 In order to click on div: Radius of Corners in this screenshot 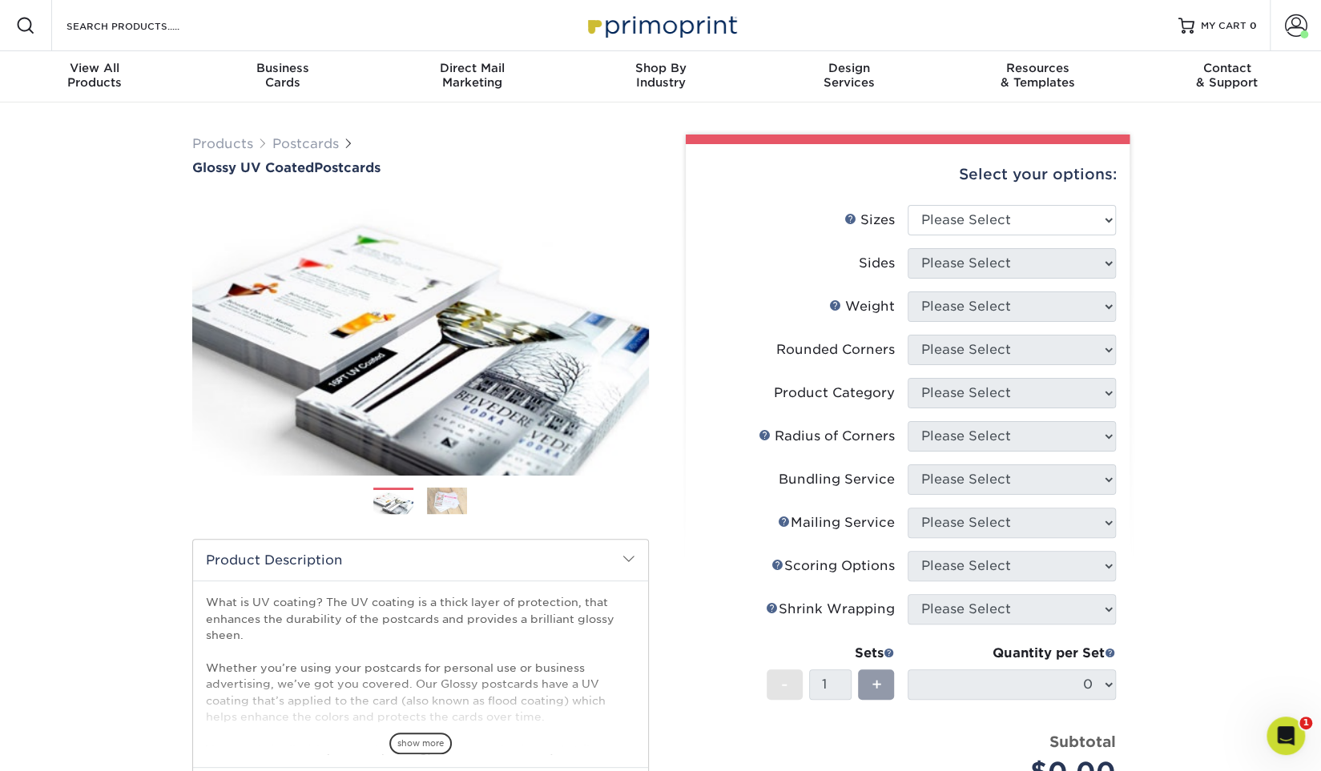, I will do `click(827, 437)`.